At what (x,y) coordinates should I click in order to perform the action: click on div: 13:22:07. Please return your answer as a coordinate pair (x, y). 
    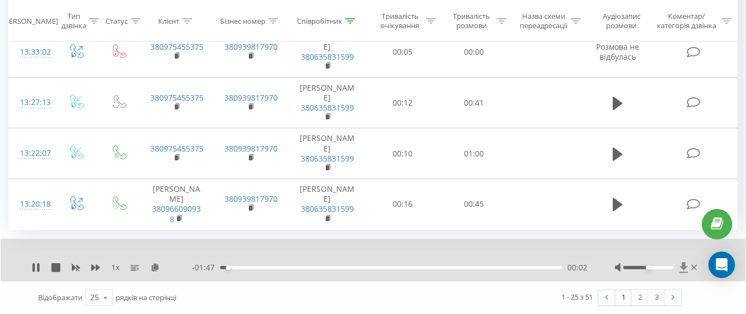
    Looking at the image, I should click on (32, 153).